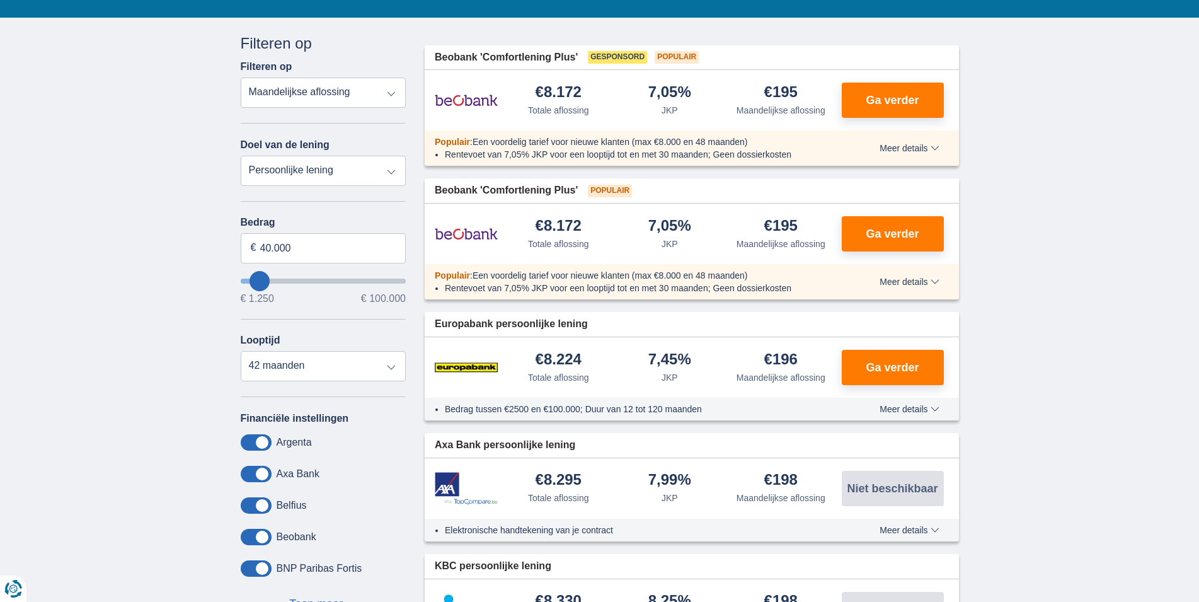  I want to click on span: € 100.000, so click(383, 299).